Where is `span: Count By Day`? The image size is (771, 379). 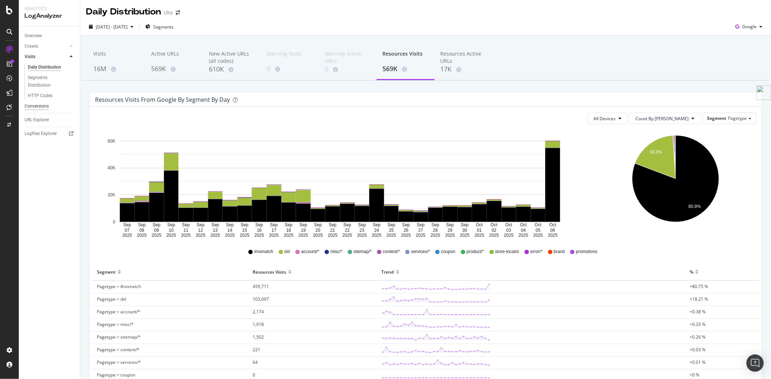 span: Count By Day is located at coordinates (662, 119).